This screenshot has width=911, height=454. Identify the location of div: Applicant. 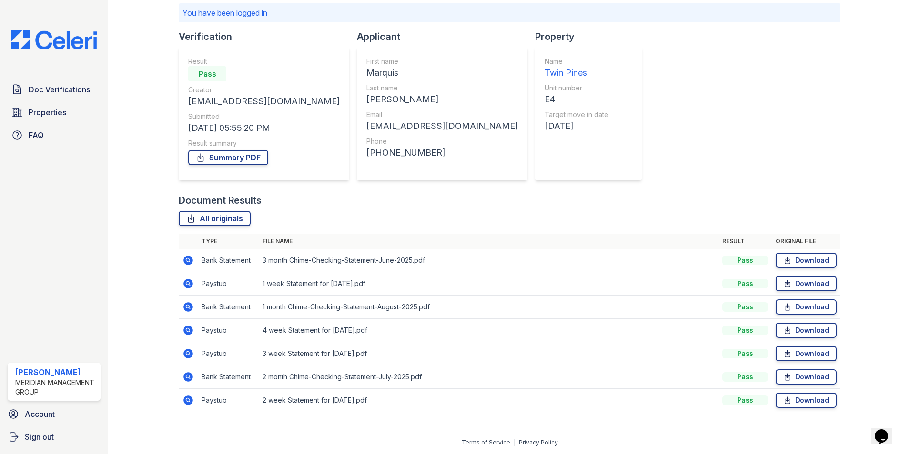
(446, 37).